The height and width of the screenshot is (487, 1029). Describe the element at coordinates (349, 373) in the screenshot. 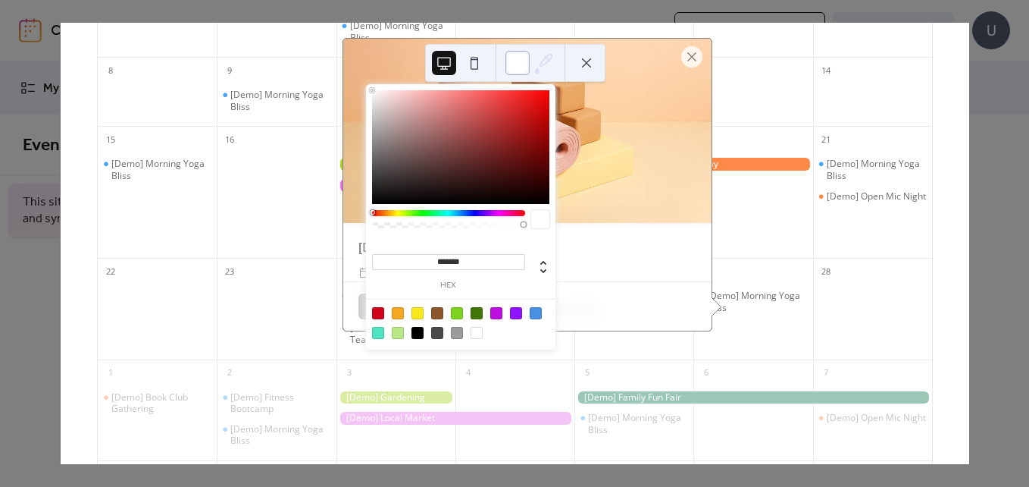

I see `div: 3` at that location.